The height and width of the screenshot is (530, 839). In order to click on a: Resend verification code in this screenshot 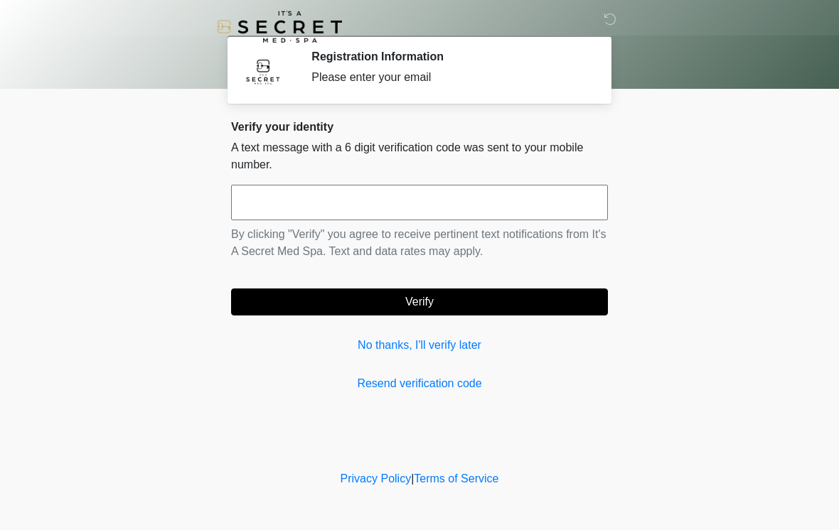, I will do `click(419, 384)`.